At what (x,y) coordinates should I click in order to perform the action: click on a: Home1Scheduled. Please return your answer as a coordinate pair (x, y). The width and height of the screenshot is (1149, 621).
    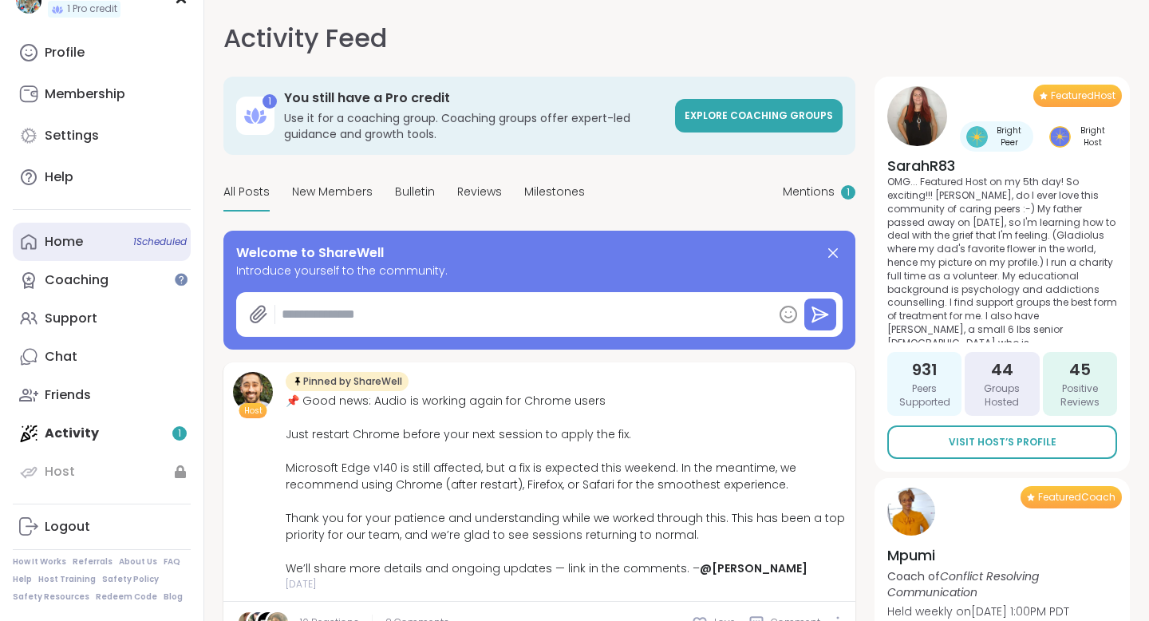
    Looking at the image, I should click on (101, 242).